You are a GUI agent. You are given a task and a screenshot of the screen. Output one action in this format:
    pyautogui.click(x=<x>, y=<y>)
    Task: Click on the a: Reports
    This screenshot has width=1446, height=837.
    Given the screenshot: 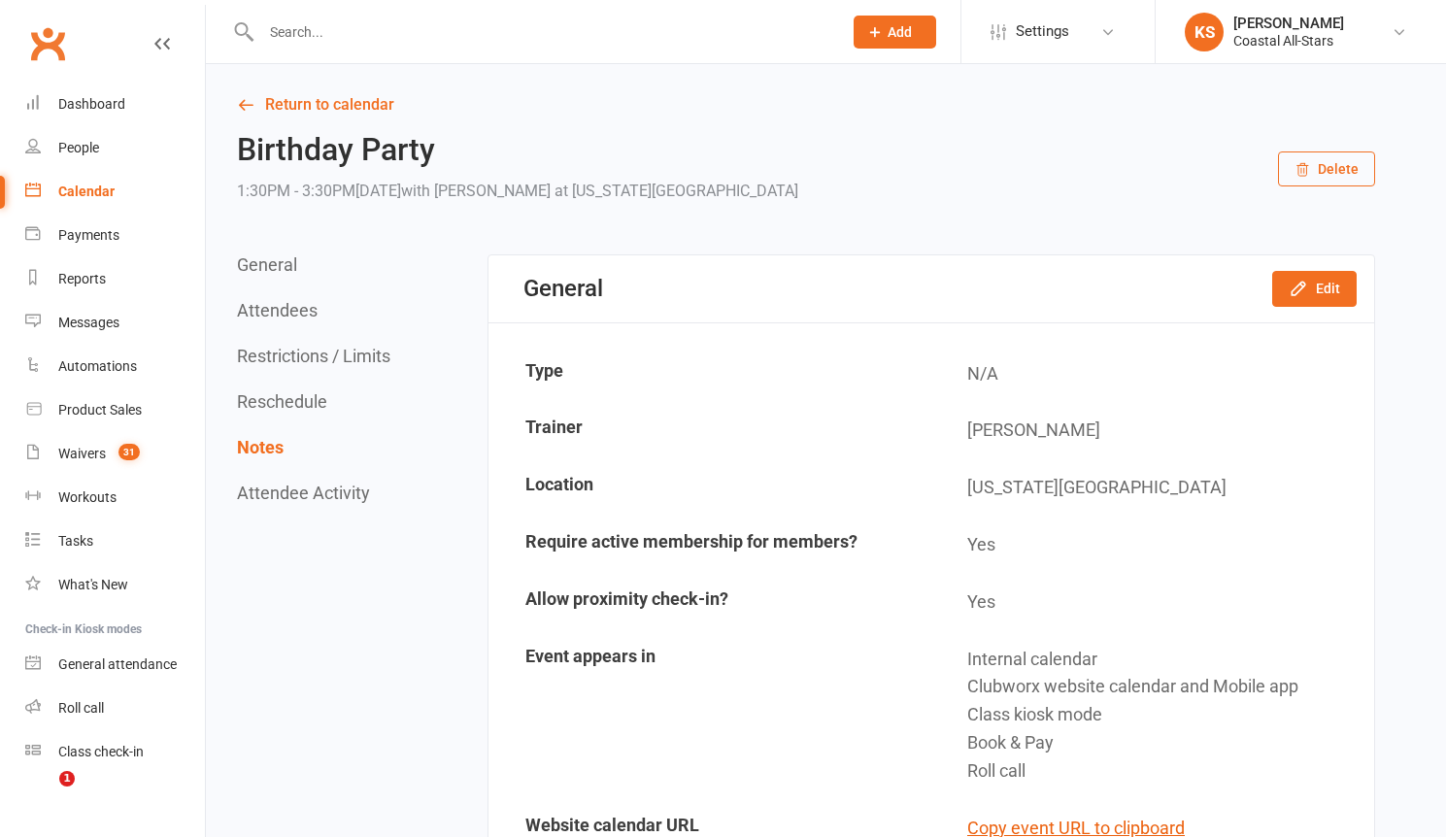 What is the action you would take?
    pyautogui.click(x=115, y=279)
    